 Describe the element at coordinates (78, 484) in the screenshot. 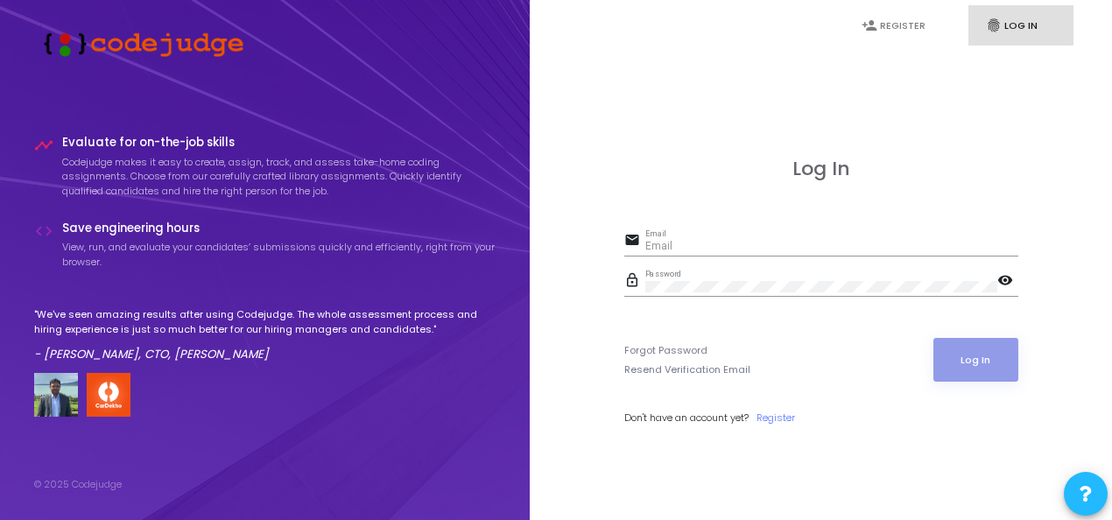

I see `div: © 2025 Codejudge` at that location.